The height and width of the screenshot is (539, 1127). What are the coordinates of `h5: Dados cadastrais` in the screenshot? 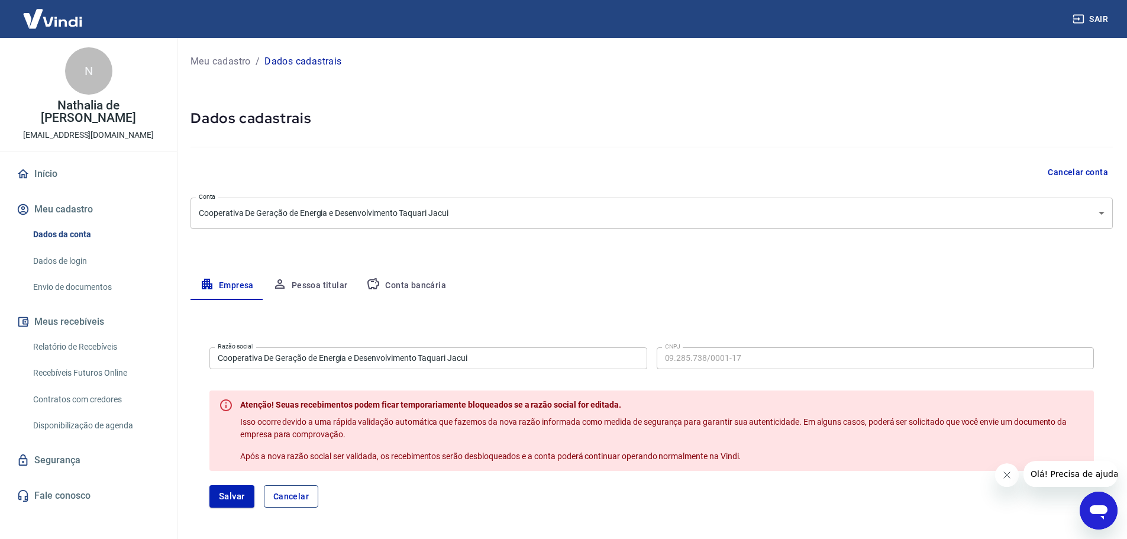 It's located at (651, 118).